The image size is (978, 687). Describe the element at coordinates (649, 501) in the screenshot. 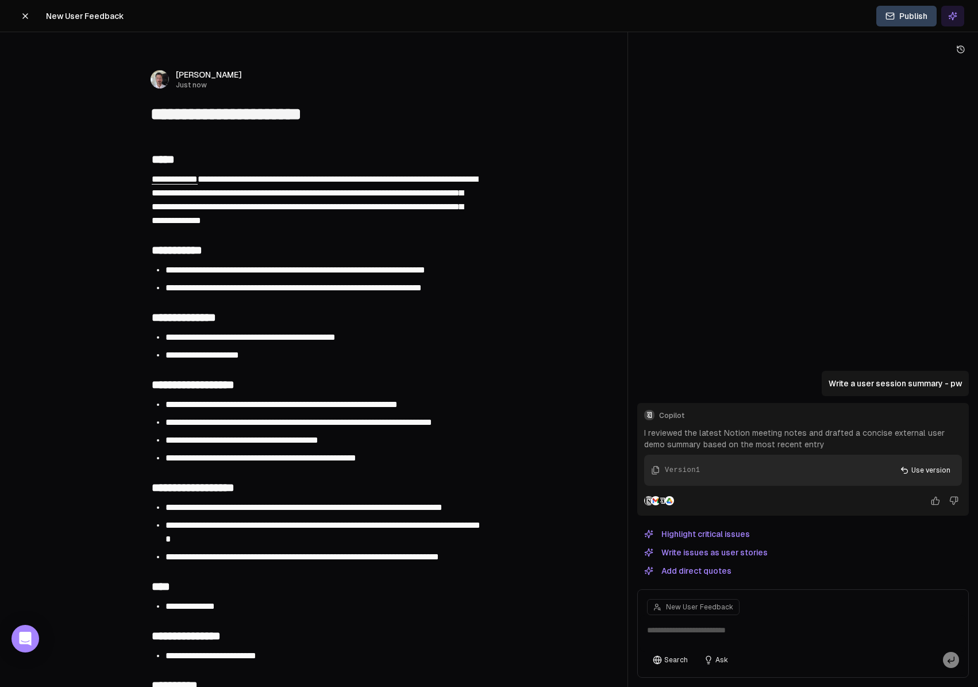

I see `img: Notion` at that location.